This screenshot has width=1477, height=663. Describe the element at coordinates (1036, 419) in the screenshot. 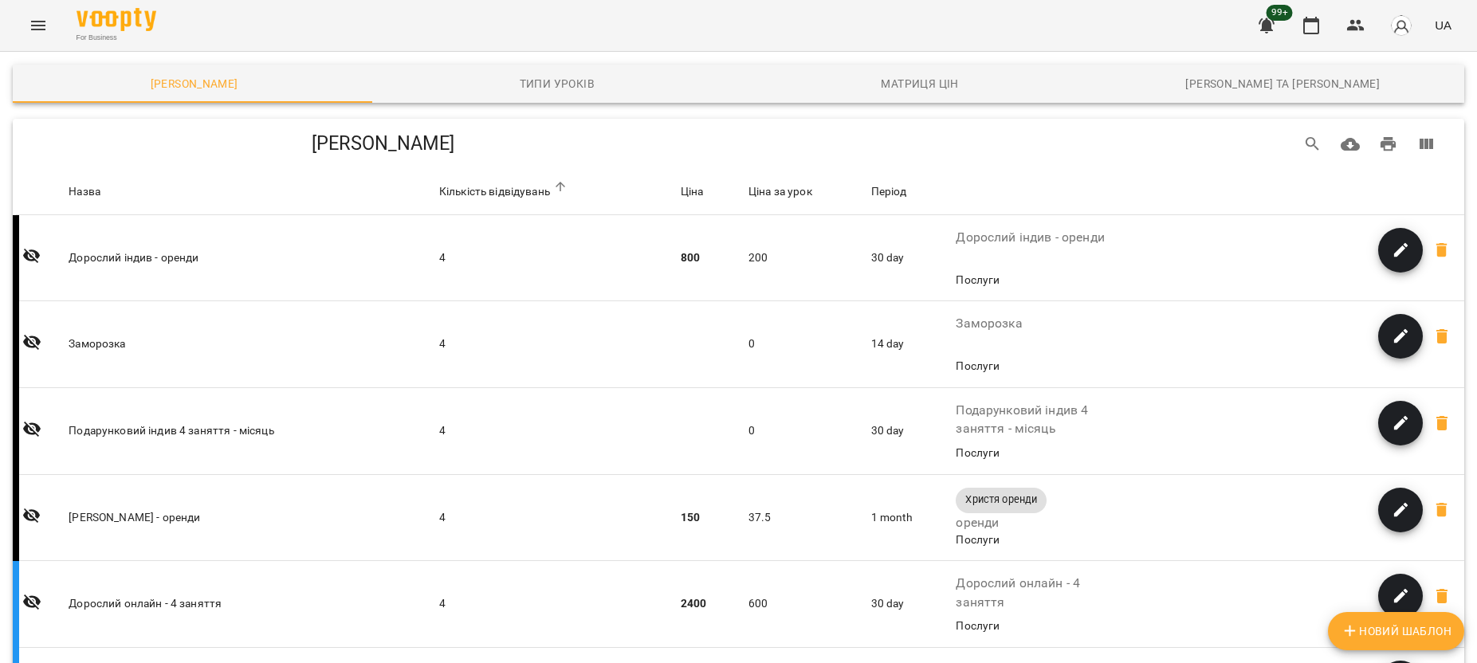

I see `p: Подарунковий індив 4 заняття - місяць` at that location.